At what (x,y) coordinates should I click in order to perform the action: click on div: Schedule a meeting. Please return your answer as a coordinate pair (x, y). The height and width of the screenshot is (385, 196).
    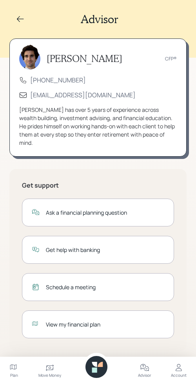
    Looking at the image, I should click on (105, 287).